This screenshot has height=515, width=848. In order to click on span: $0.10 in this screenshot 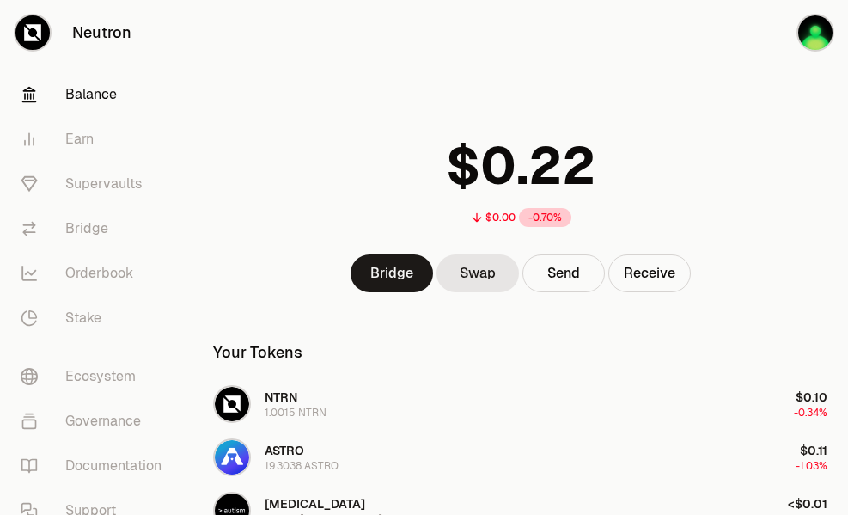, I will do `click(811, 397)`.